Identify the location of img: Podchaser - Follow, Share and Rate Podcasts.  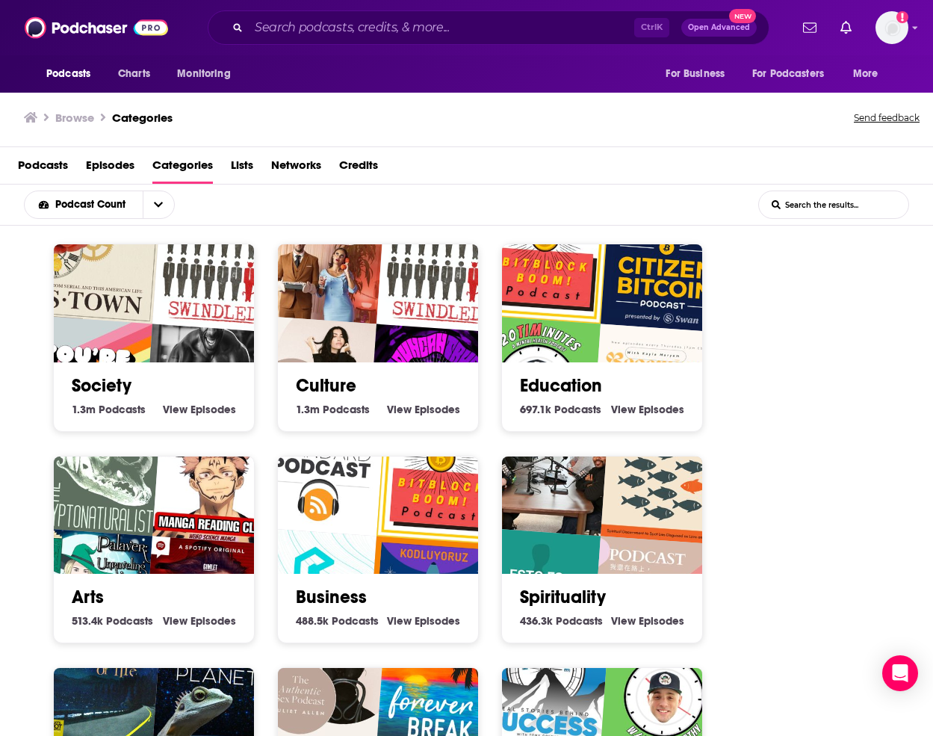
(96, 28).